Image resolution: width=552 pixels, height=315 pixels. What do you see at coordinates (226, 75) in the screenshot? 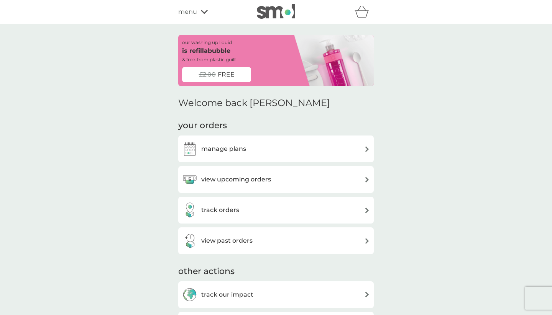
I see `span: FREE` at bounding box center [226, 75].